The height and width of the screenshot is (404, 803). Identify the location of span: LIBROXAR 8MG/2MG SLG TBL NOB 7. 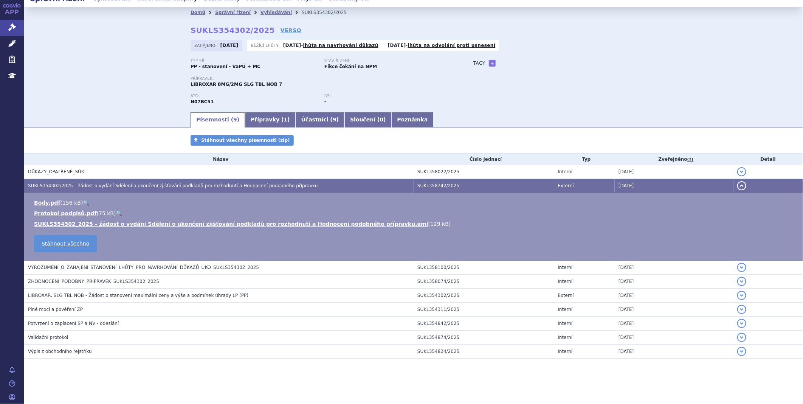
(236, 84).